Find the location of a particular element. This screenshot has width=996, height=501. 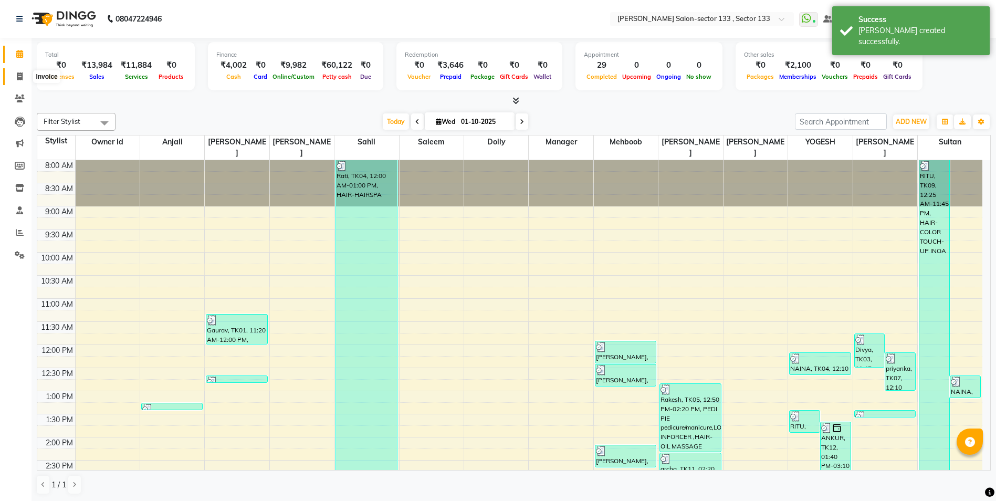

div: 8:30 AM is located at coordinates (59, 189).